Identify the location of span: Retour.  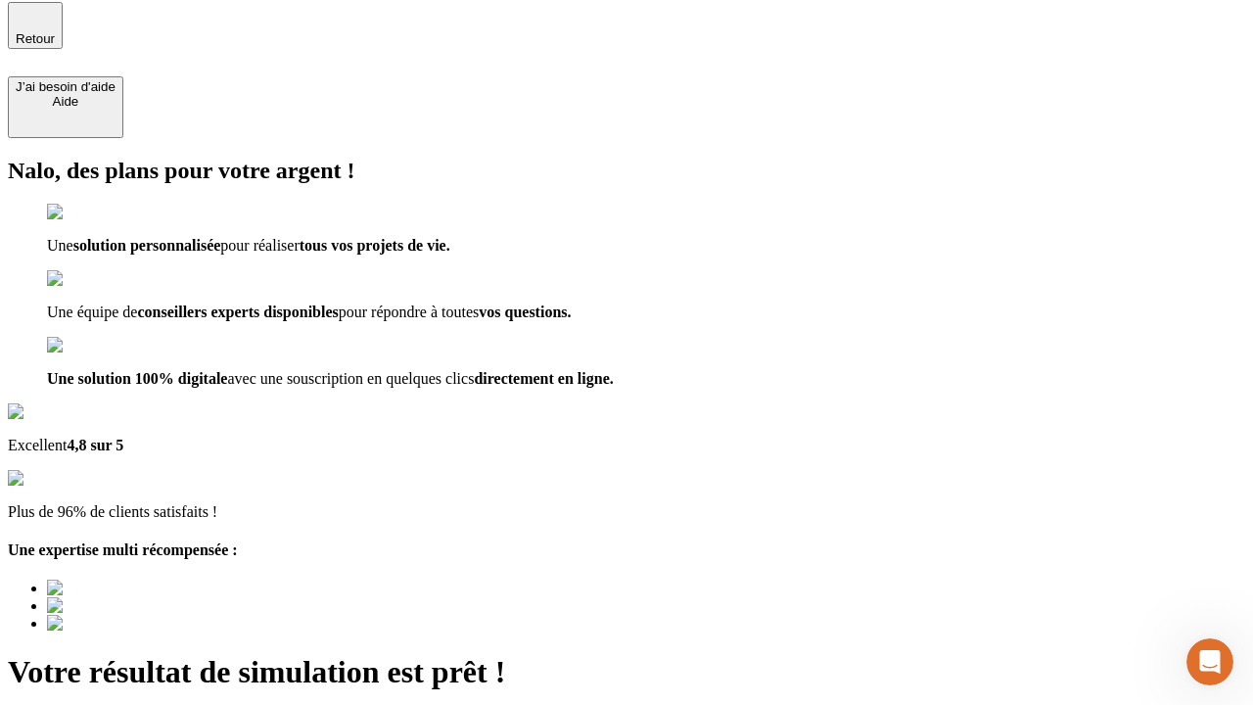
(35, 38).